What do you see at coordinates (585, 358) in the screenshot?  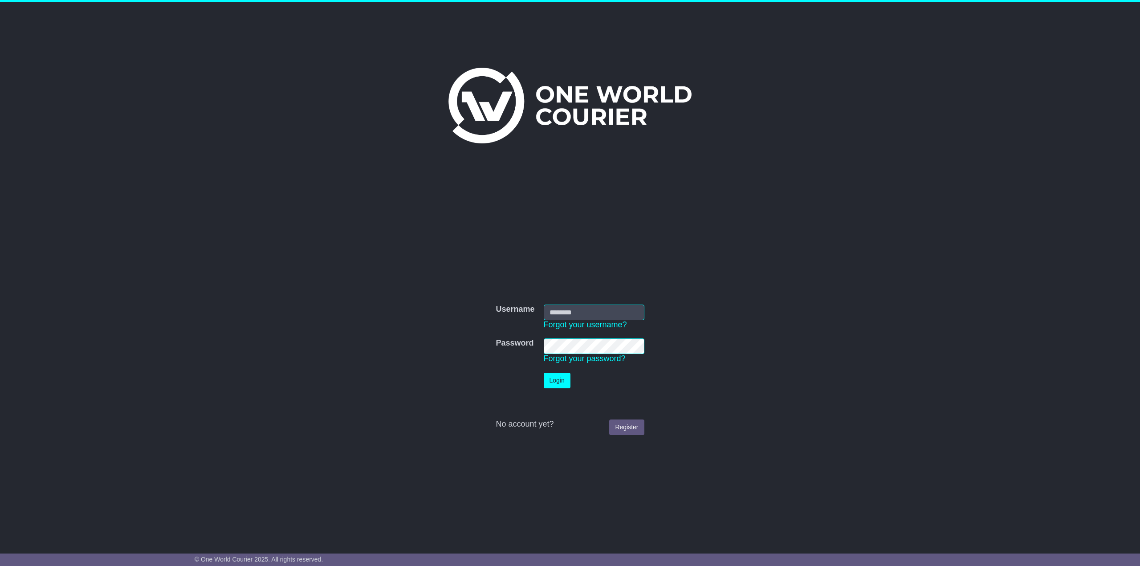 I see `a: Forgot your password?` at bounding box center [585, 358].